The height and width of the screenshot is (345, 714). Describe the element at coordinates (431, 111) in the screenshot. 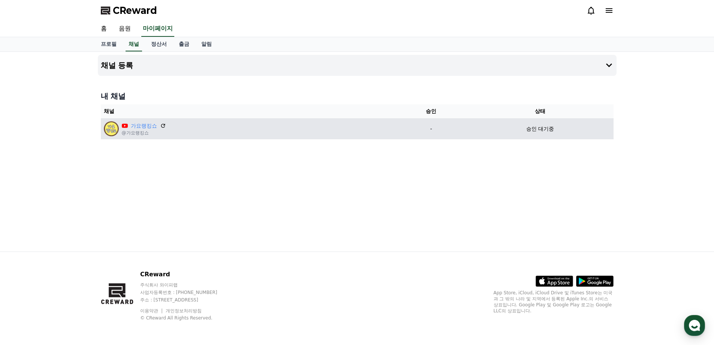

I see `th: 승인` at that location.